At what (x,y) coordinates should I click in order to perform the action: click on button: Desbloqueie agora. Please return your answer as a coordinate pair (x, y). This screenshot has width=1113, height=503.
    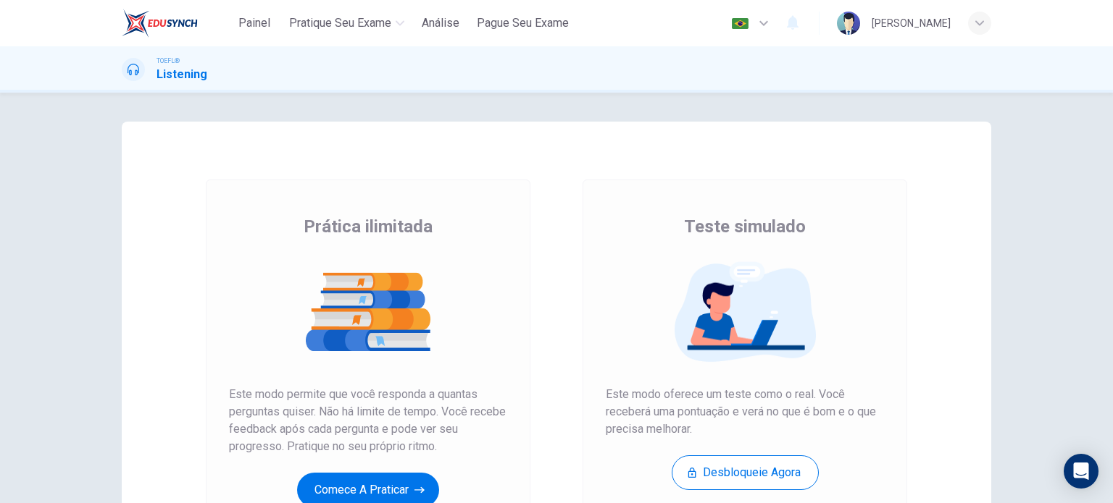
    Looking at the image, I should click on (745, 473).